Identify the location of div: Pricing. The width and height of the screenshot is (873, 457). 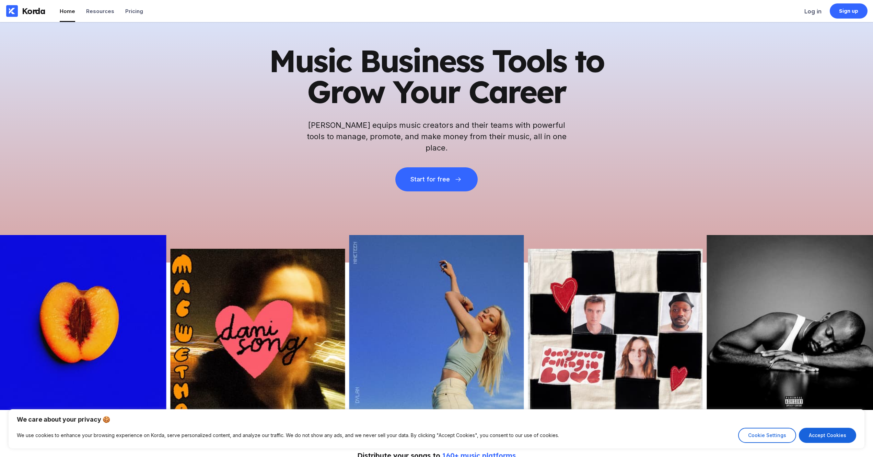
(134, 11).